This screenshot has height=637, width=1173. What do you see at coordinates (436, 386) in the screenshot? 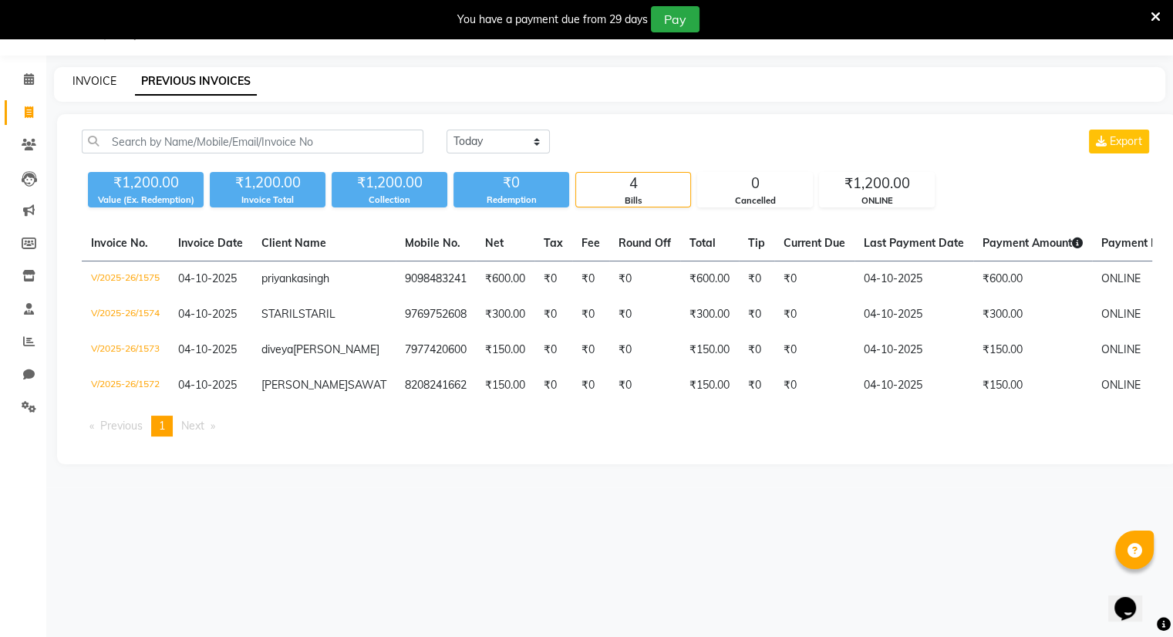
I see `td: 8208241662` at bounding box center [436, 386].